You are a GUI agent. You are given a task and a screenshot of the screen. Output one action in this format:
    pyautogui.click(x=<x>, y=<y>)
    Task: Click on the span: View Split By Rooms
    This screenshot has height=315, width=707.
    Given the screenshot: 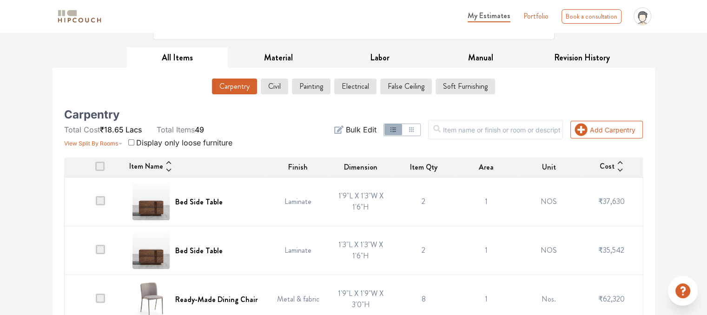 What is the action you would take?
    pyautogui.click(x=91, y=143)
    